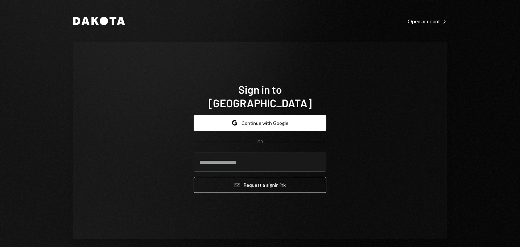 This screenshot has width=520, height=247. What do you see at coordinates (427, 21) in the screenshot?
I see `div: Open account` at bounding box center [427, 21].